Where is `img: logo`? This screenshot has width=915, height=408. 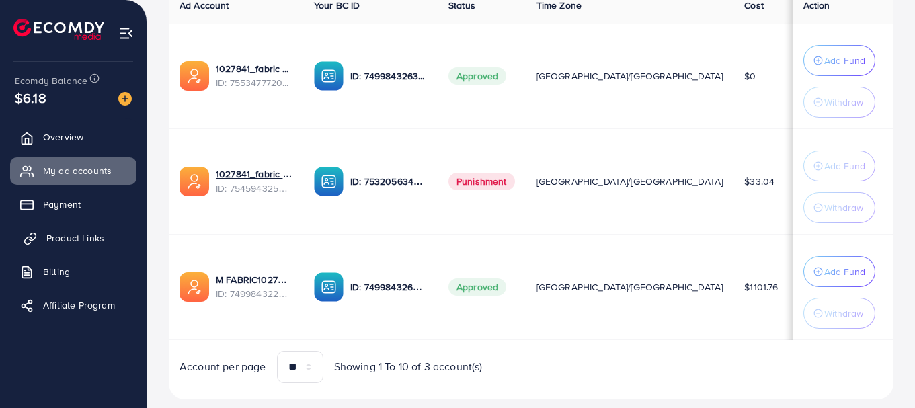 img: logo is located at coordinates (59, 29).